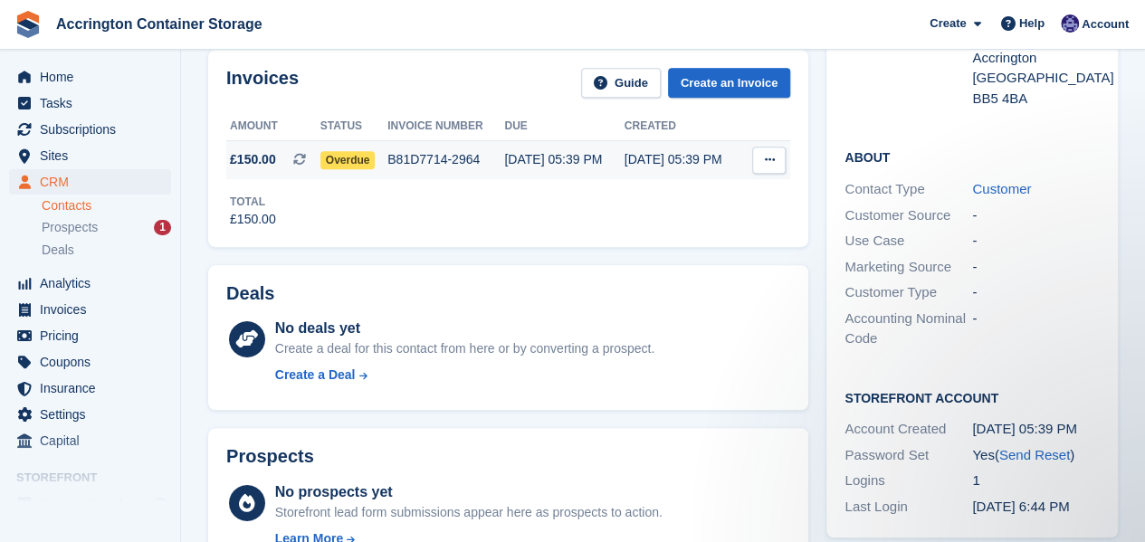 This screenshot has width=1145, height=542. What do you see at coordinates (94, 336) in the screenshot?
I see `span: Pricing` at bounding box center [94, 336].